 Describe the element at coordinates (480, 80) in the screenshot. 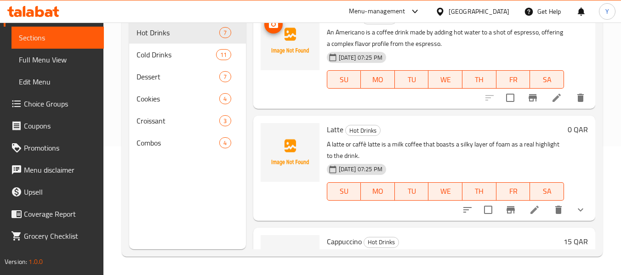

I see `button: TH` at that location.